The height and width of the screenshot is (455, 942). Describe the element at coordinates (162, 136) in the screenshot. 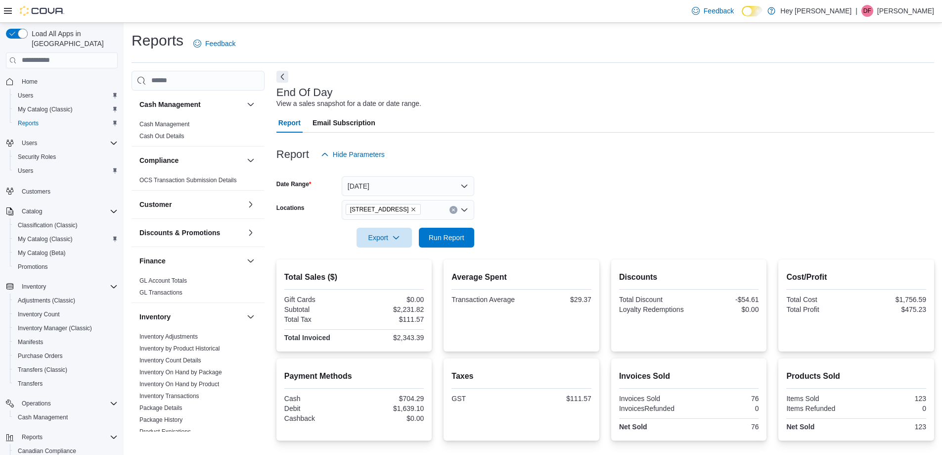

I see `a: Cash Out Details` at that location.